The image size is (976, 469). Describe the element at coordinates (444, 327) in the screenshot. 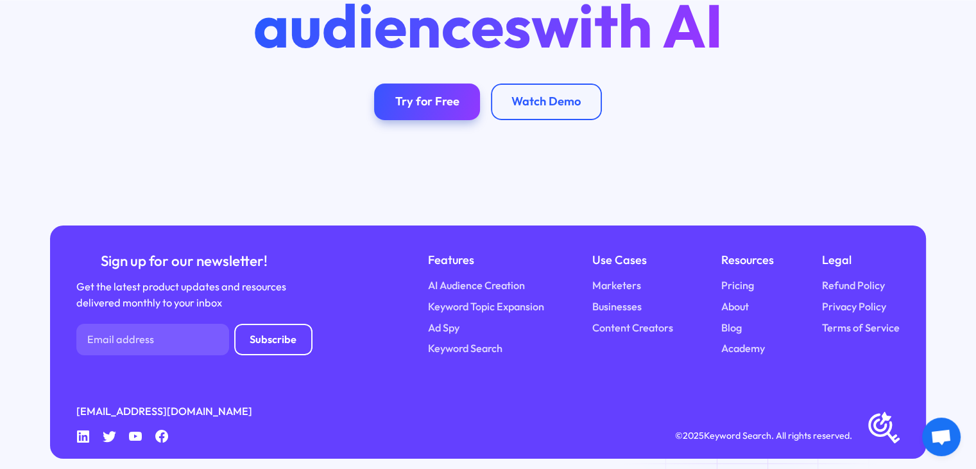

I see `a: Ad Spy` at that location.